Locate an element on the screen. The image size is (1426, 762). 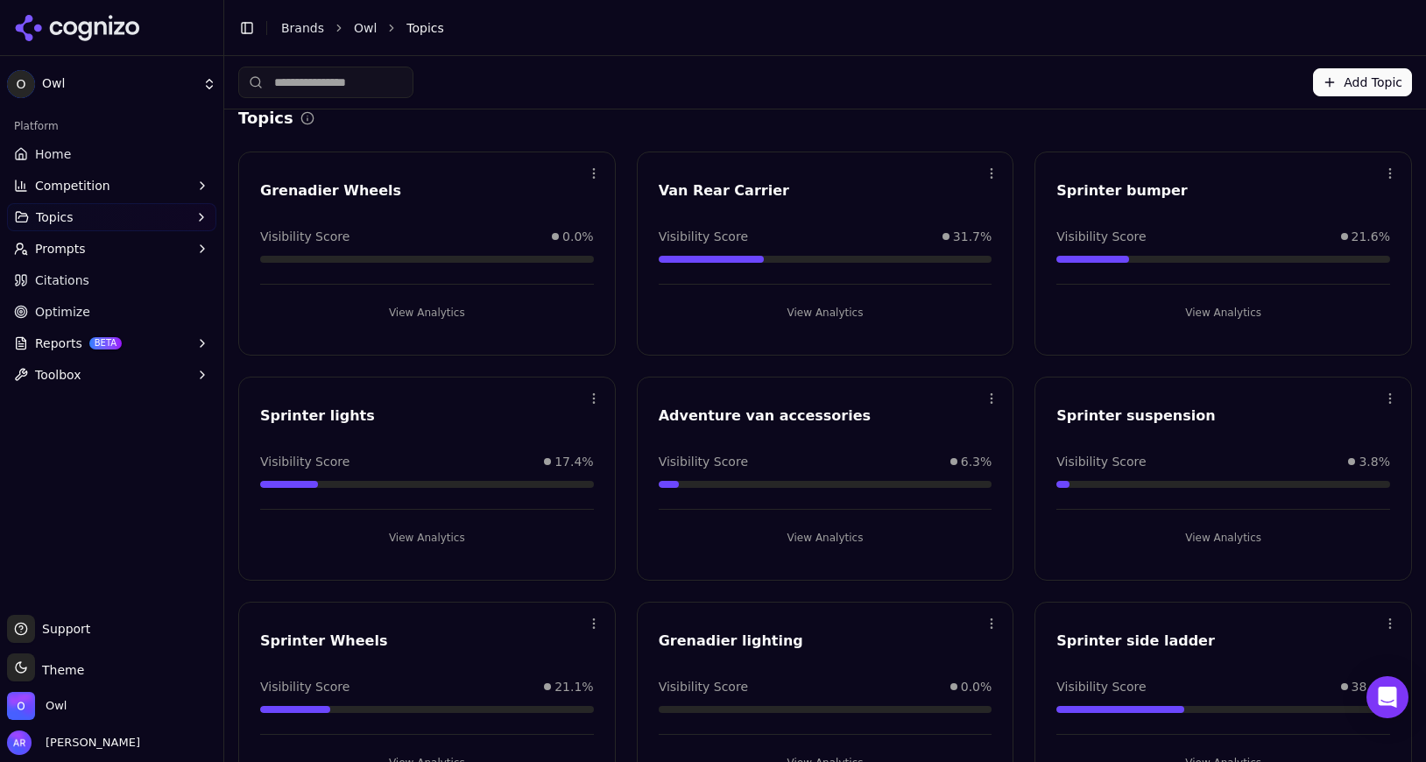
div: Sprinter Wheels is located at coordinates (427, 641).